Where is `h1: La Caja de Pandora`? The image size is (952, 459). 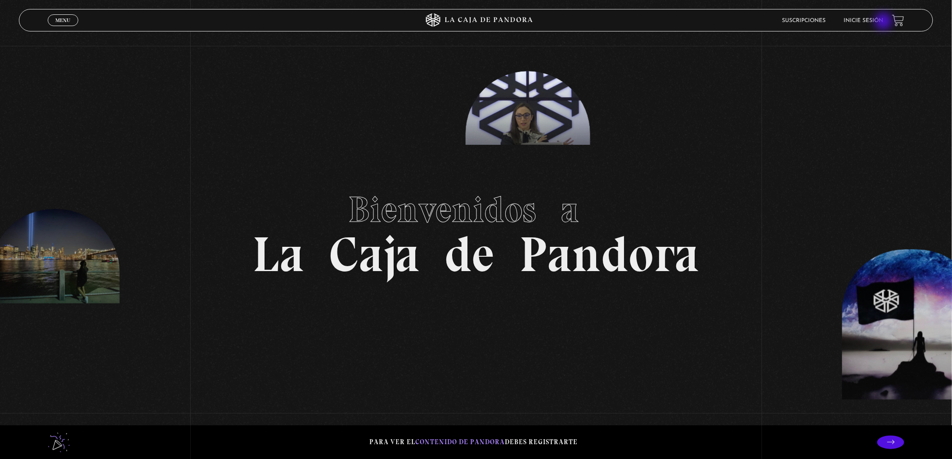
h1: La Caja de Pandora is located at coordinates (476, 230).